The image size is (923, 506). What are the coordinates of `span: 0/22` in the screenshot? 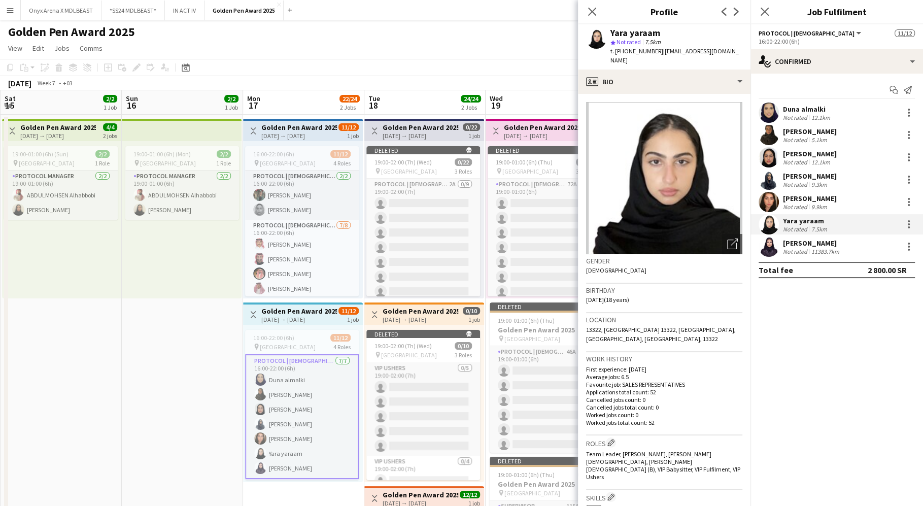 It's located at (471, 127).